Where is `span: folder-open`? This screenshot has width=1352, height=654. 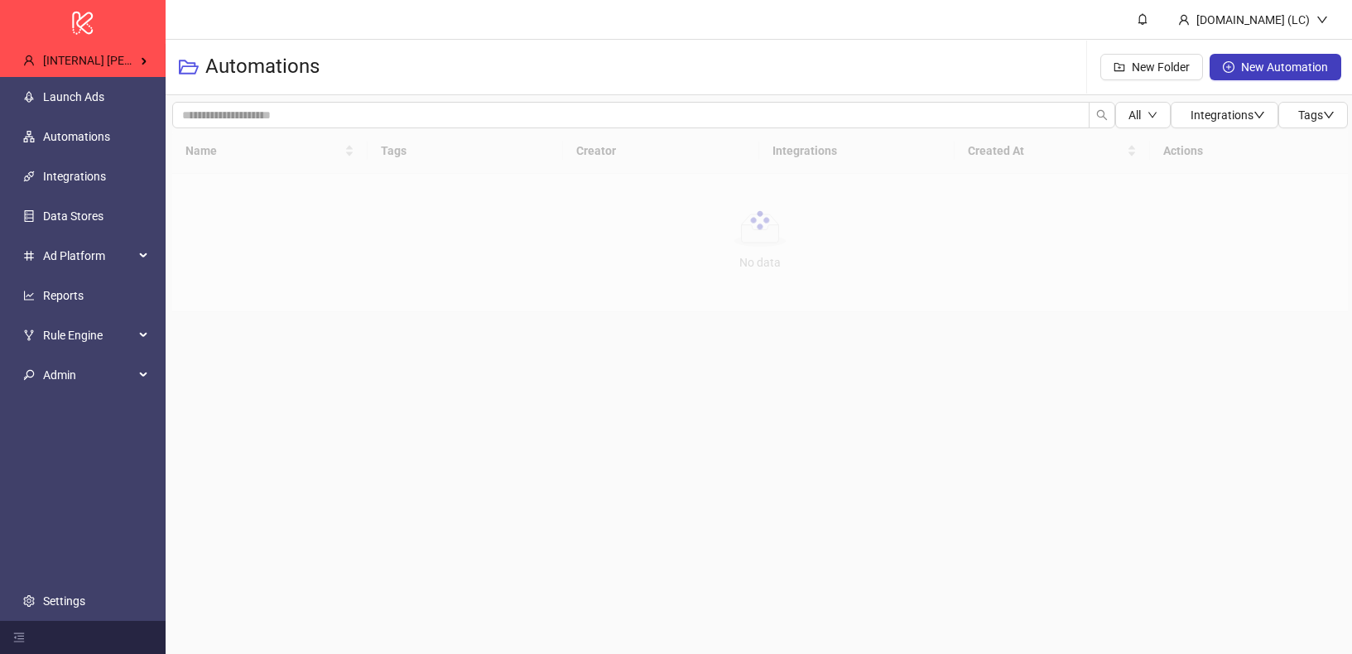
span: folder-open is located at coordinates (189, 67).